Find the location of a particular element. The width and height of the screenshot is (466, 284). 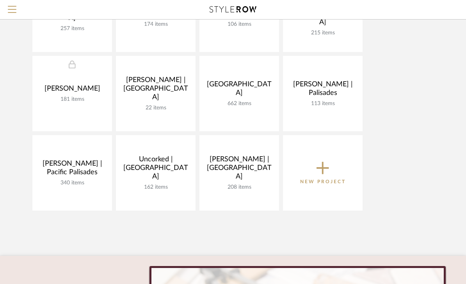

div: 340 items is located at coordinates (72, 183).